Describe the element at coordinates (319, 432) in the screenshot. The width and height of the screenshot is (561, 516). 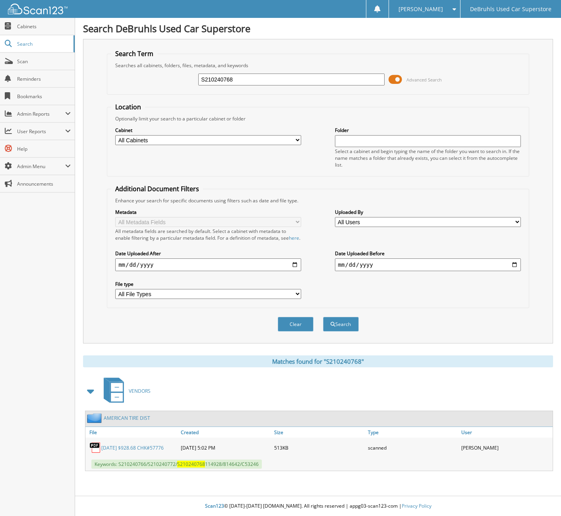
I see `a: Size` at that location.